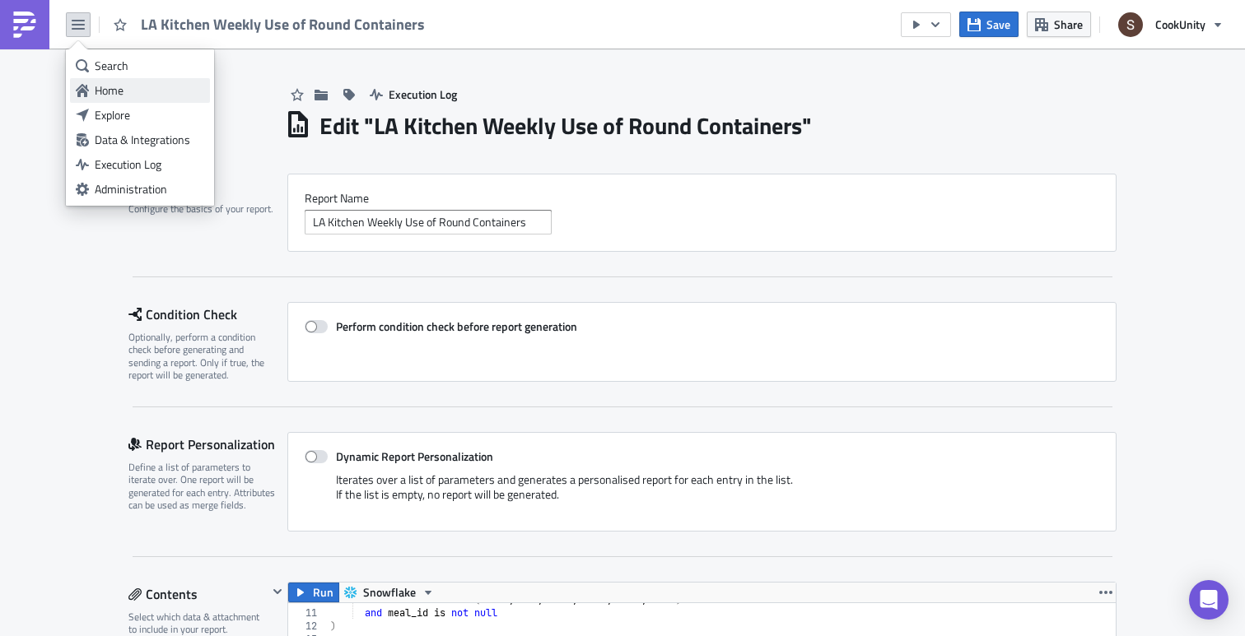 This screenshot has height=636, width=1245. I want to click on button: Execution Log, so click(413, 94).